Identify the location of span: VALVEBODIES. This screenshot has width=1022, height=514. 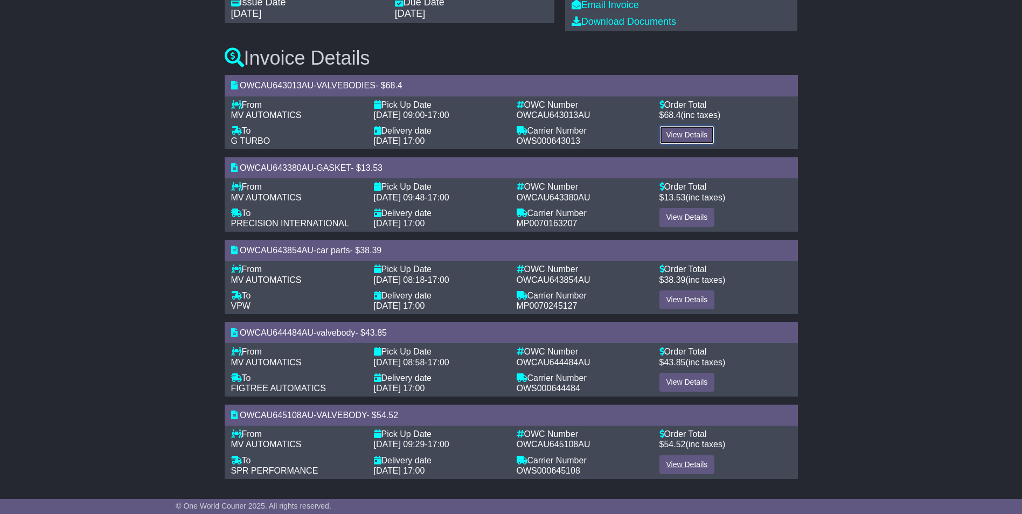
(346, 85).